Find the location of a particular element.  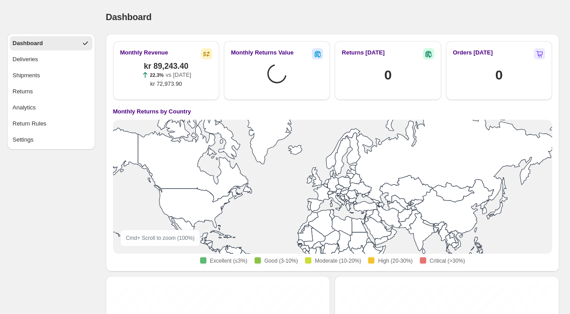

h4: Monthly Returns by Country is located at coordinates (152, 112).